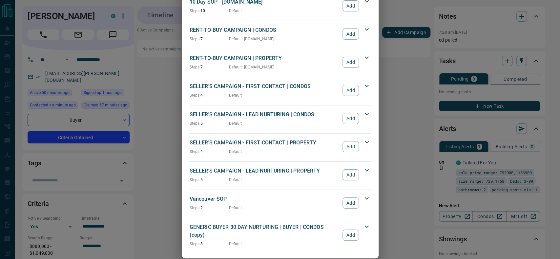 The height and width of the screenshot is (259, 560). I want to click on p: 8, so click(209, 244).